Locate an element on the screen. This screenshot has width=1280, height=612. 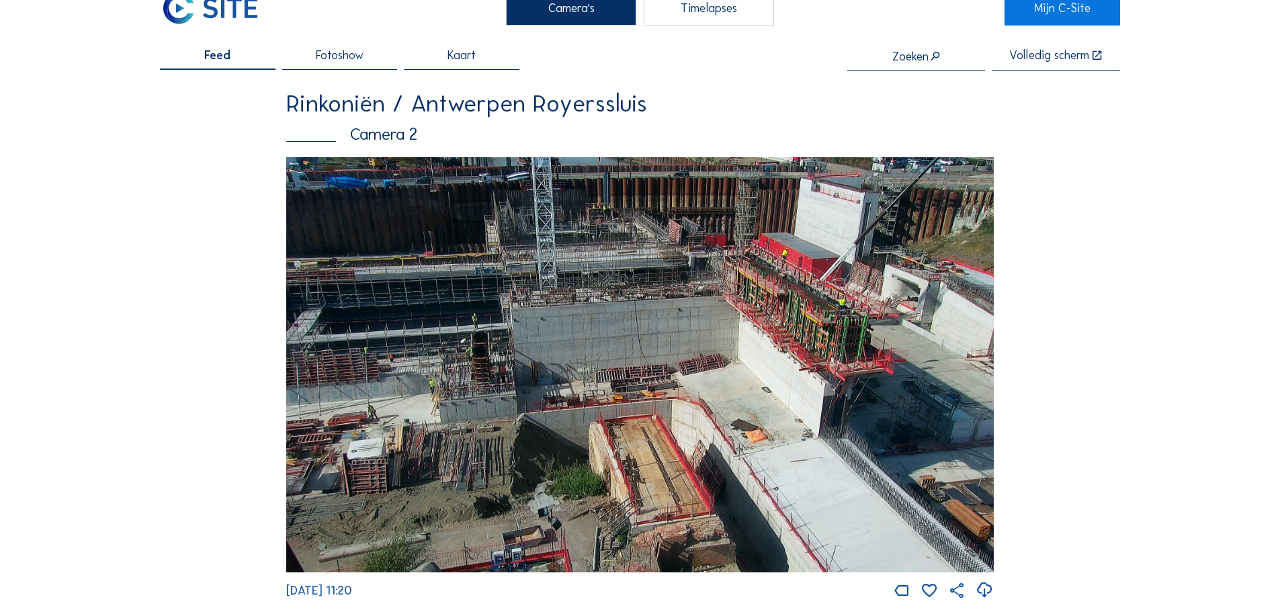
img: Image is located at coordinates (640, 365).